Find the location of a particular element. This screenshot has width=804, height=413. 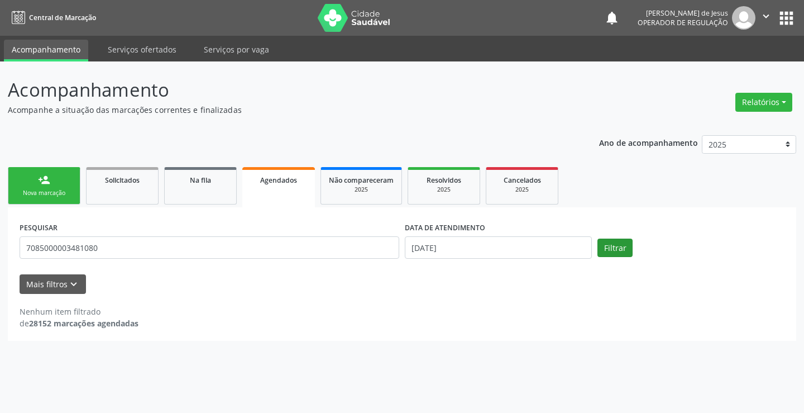

p: Acompanhe a situação das marcações correntes e finalizadas is located at coordinates (284, 109).